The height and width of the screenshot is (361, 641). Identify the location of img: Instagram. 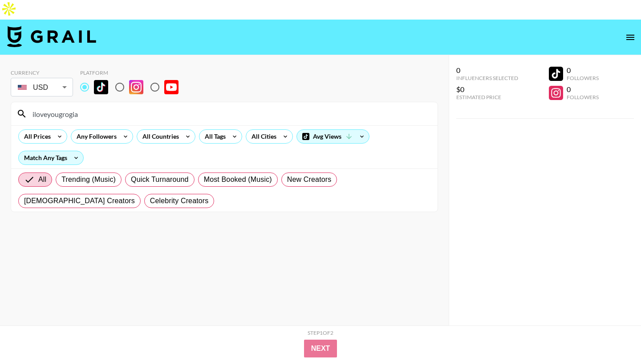
(136, 87).